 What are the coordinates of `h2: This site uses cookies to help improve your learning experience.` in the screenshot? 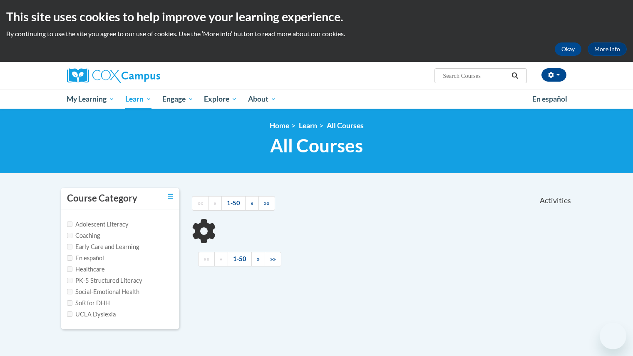 It's located at (316, 17).